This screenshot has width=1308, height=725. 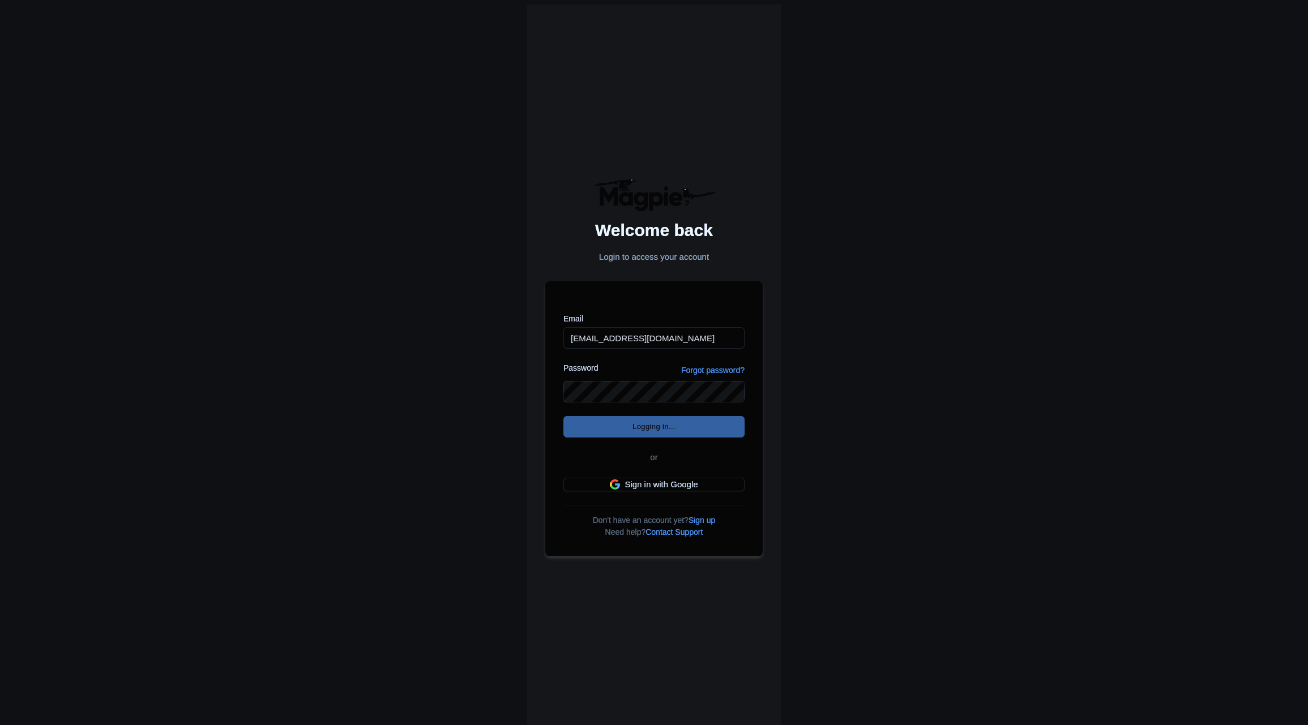 What do you see at coordinates (654, 257) in the screenshot?
I see `p: Login to access your account` at bounding box center [654, 257].